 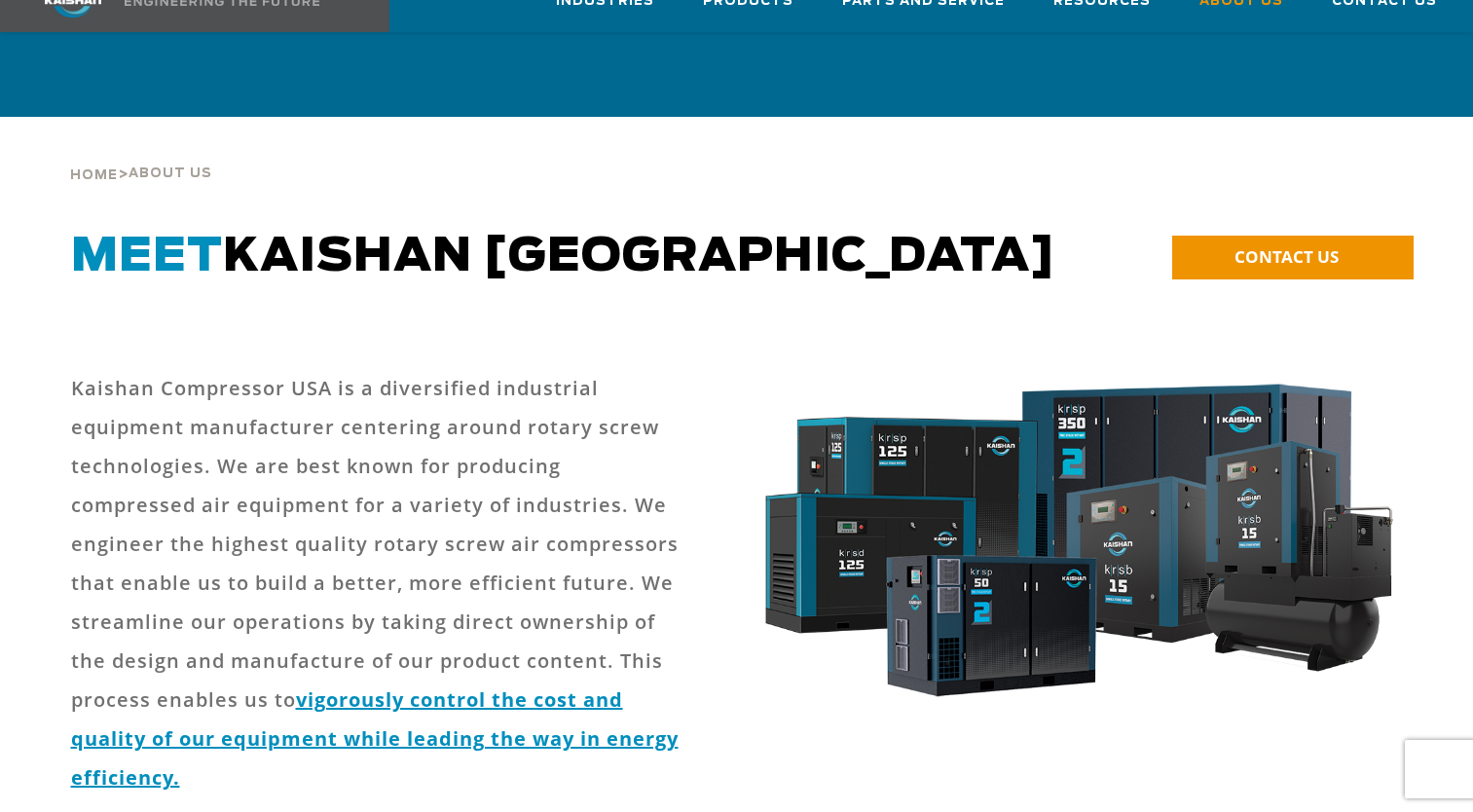 What do you see at coordinates (147, 257) in the screenshot?
I see `span: Meet` at bounding box center [147, 257].